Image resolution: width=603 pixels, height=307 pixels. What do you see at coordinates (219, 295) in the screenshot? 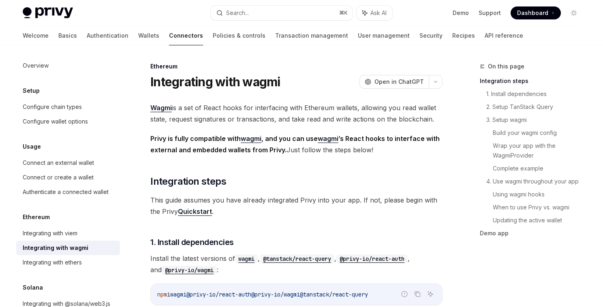
I see `span: @privy-io/react-auth` at bounding box center [219, 295].